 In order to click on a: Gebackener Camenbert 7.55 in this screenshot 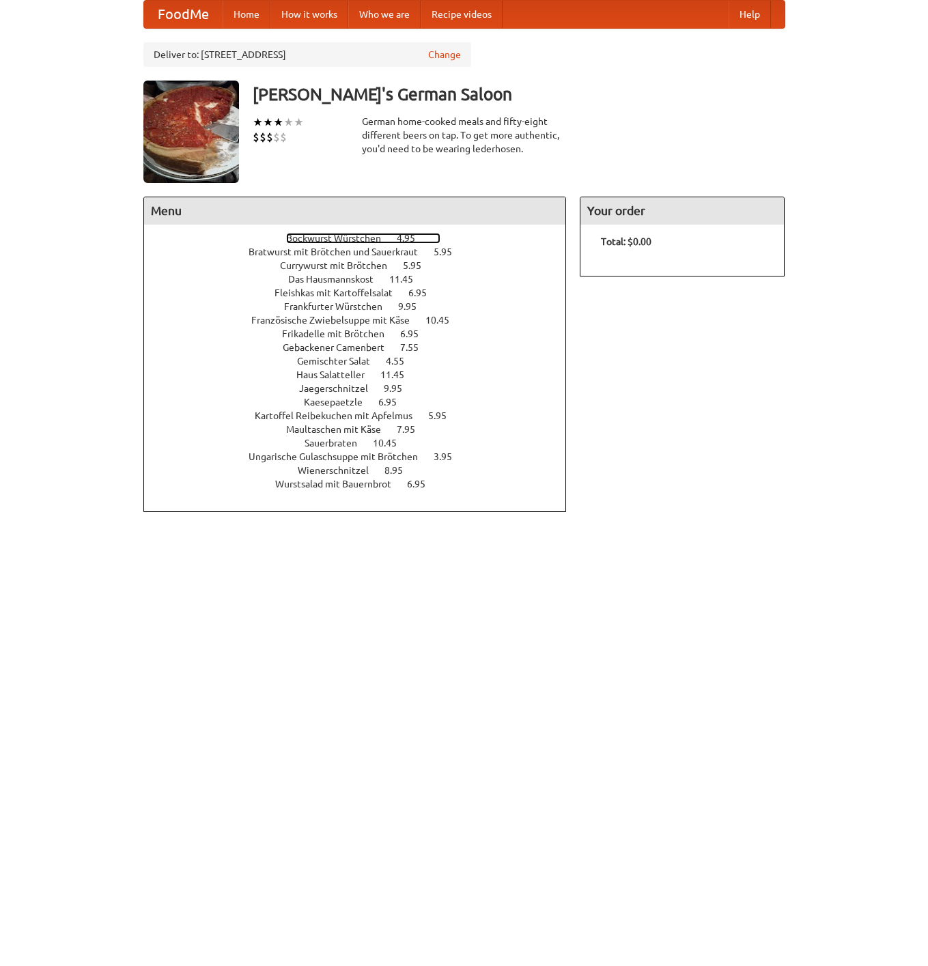, I will do `click(363, 347)`.